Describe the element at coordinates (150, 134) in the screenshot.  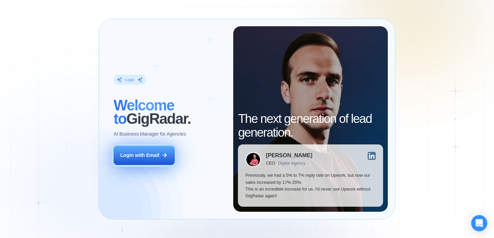
I see `p: AI Business Manager for Agencies` at that location.